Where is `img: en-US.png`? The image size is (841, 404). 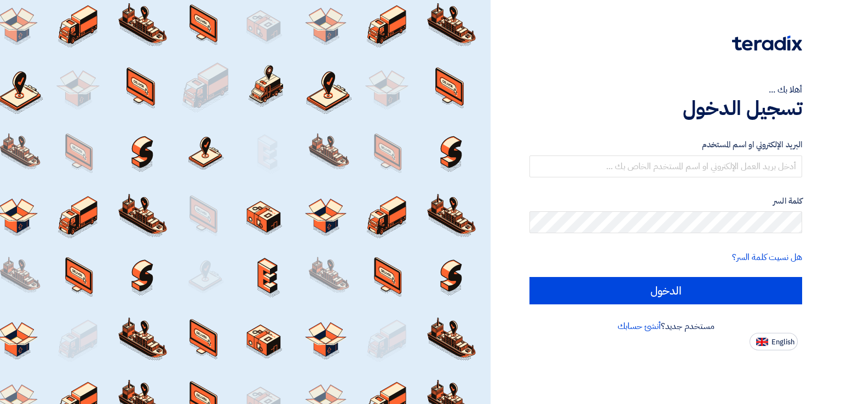 img: en-US.png is located at coordinates (762, 342).